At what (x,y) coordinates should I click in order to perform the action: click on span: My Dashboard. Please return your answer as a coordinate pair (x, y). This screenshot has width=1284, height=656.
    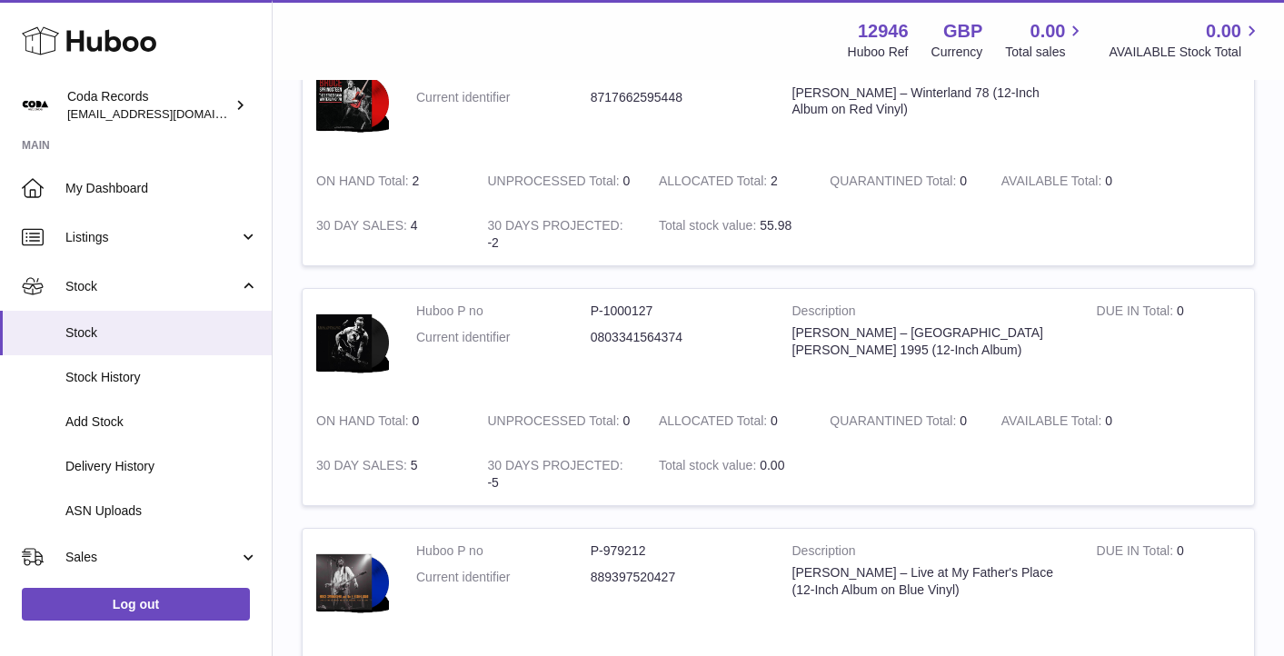
    Looking at the image, I should click on (162, 188).